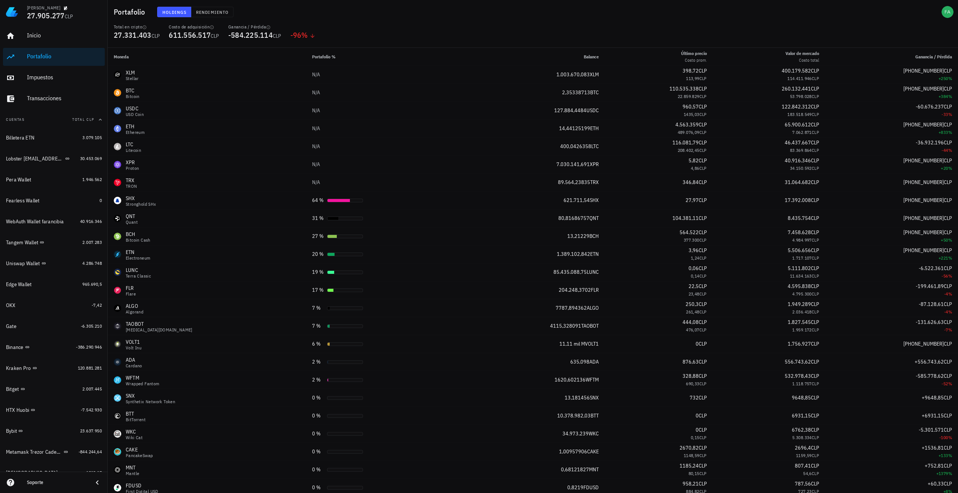  Describe the element at coordinates (573, 254) in the screenshot. I see `span: 1.389.102,842` at that location.